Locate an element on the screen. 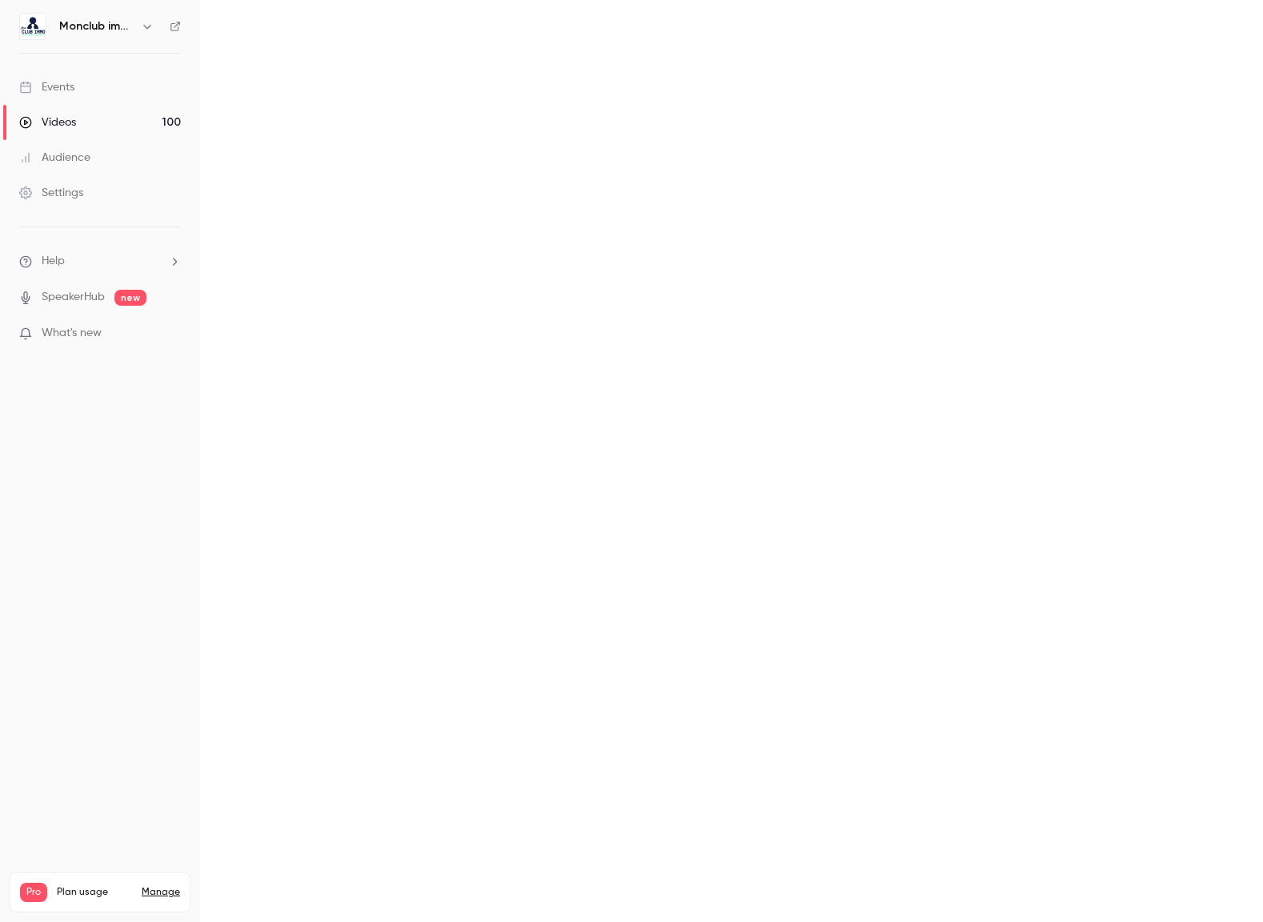 The width and height of the screenshot is (1263, 922). div: Videos is located at coordinates (47, 122).